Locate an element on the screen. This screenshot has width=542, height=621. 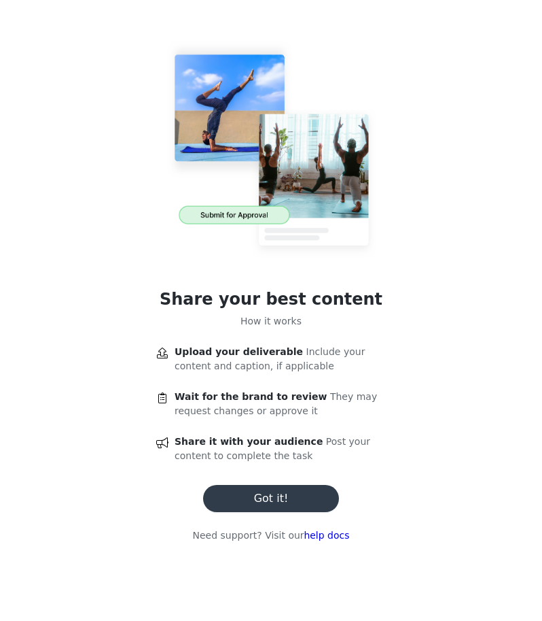
p: Need support? Visit our is located at coordinates (271, 535).